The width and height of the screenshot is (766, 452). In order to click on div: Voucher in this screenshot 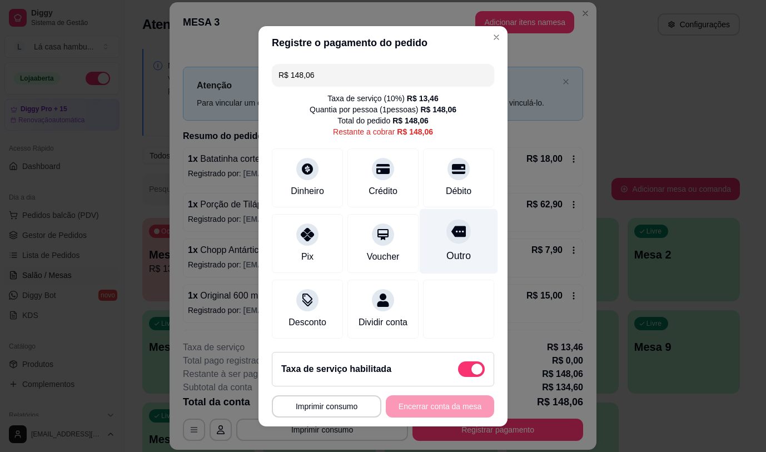, I will do `click(383, 257)`.